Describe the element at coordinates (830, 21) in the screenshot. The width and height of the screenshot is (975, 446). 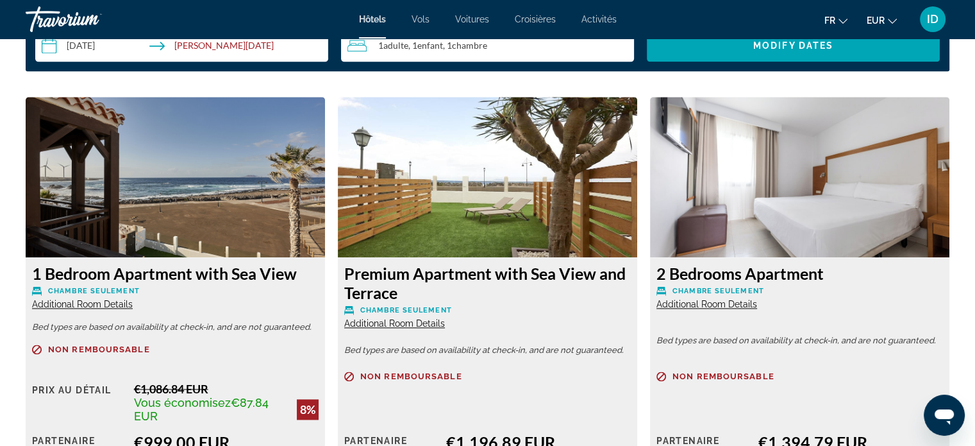
I see `span: fr` at that location.